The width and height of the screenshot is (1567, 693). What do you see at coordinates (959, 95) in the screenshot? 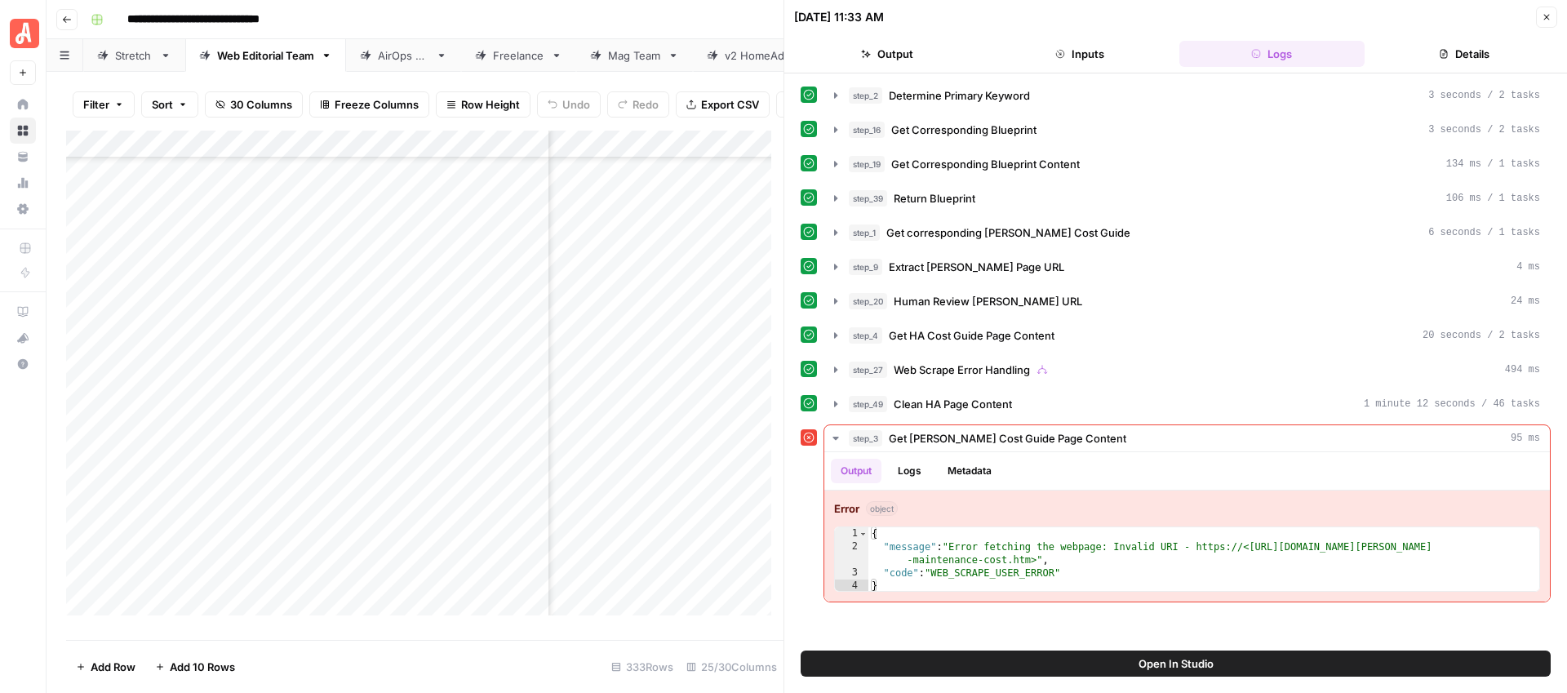
I see `span: Determine Primary Keyword` at bounding box center [959, 95].